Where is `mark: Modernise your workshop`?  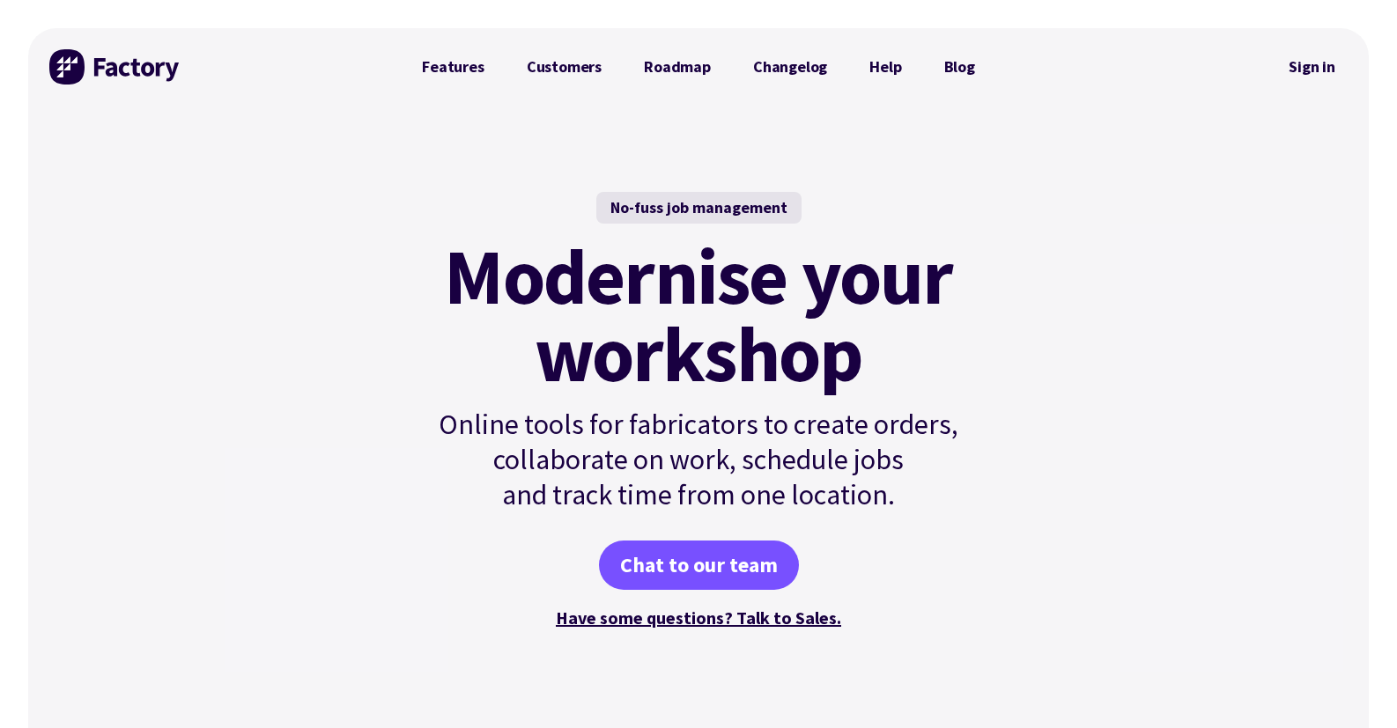 mark: Modernise your workshop is located at coordinates (698, 315).